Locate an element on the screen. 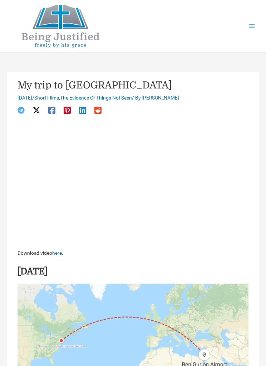 The width and height of the screenshot is (266, 366). button: Main menu toggle is located at coordinates (251, 26).